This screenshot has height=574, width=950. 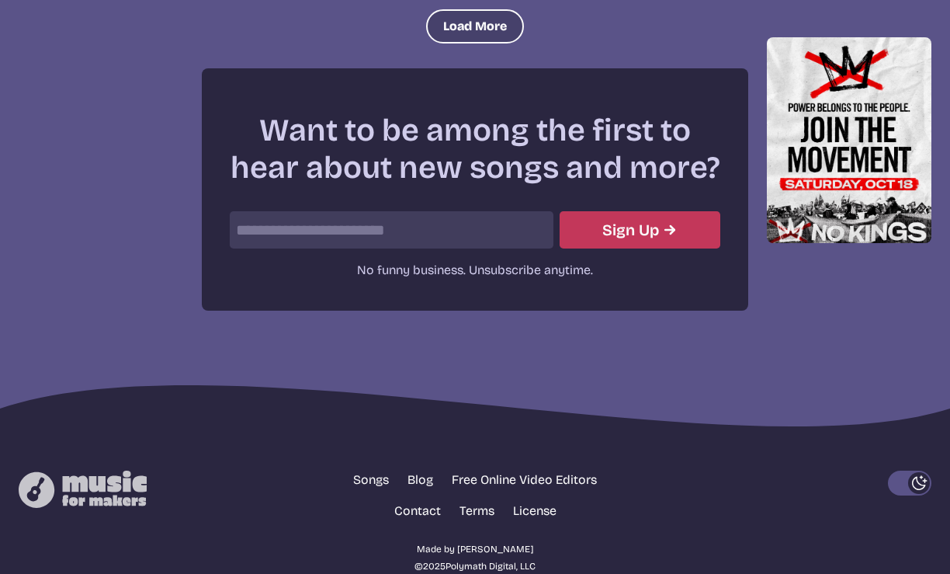 I want to click on a: Songs, so click(x=371, y=480).